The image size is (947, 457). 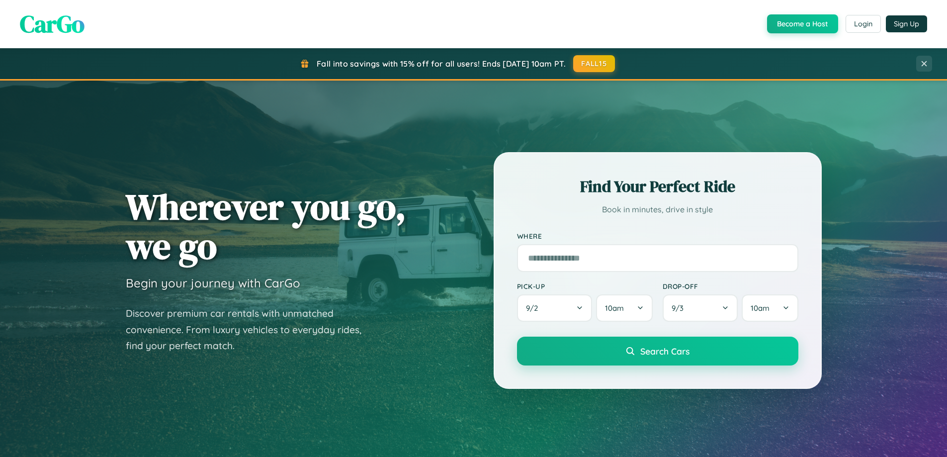 I want to click on h2: Find Your Perfect Ride, so click(x=658, y=187).